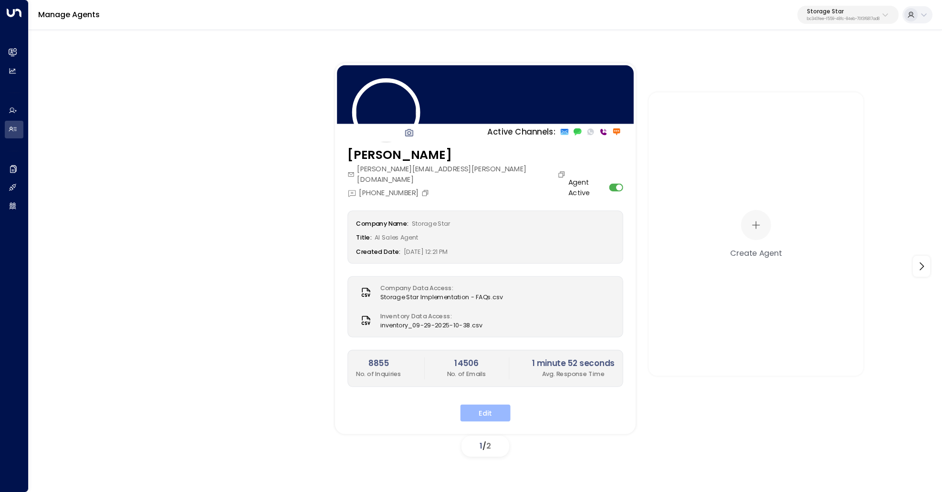 The image size is (942, 492). What do you see at coordinates (378, 363) in the screenshot?
I see `h2: 8855` at bounding box center [378, 363].